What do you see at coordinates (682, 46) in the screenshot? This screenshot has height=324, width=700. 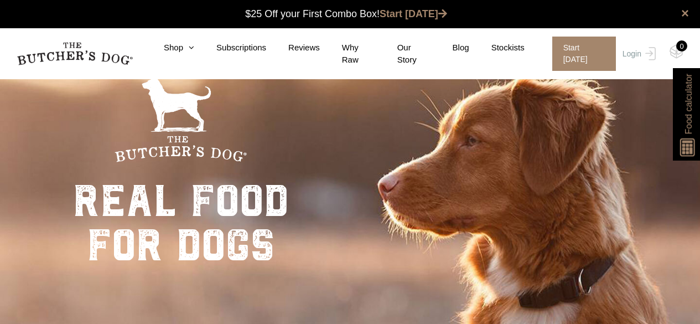 I see `div: 0` at bounding box center [682, 46].